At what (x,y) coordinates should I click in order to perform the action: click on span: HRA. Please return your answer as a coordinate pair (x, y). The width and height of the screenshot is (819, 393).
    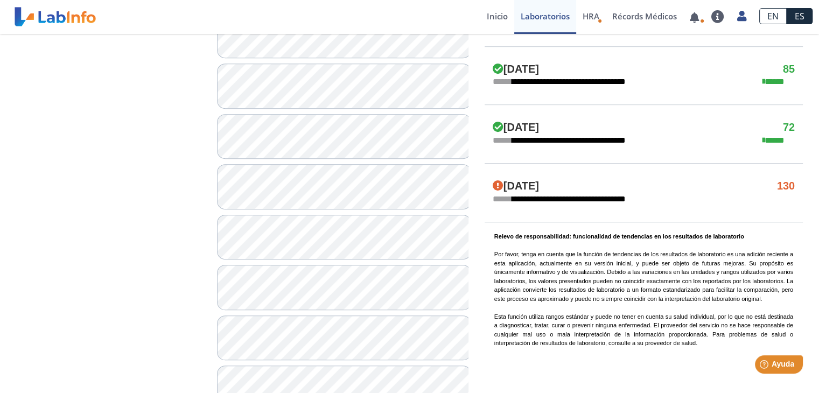
    Looking at the image, I should click on (591, 16).